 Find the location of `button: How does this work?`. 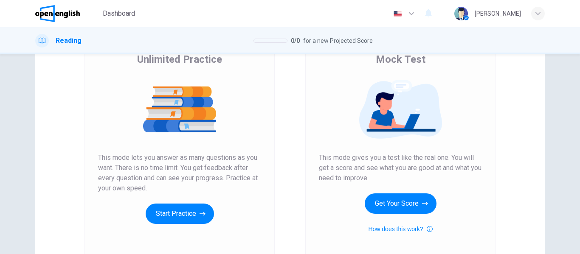

button: How does this work? is located at coordinates (400, 229).